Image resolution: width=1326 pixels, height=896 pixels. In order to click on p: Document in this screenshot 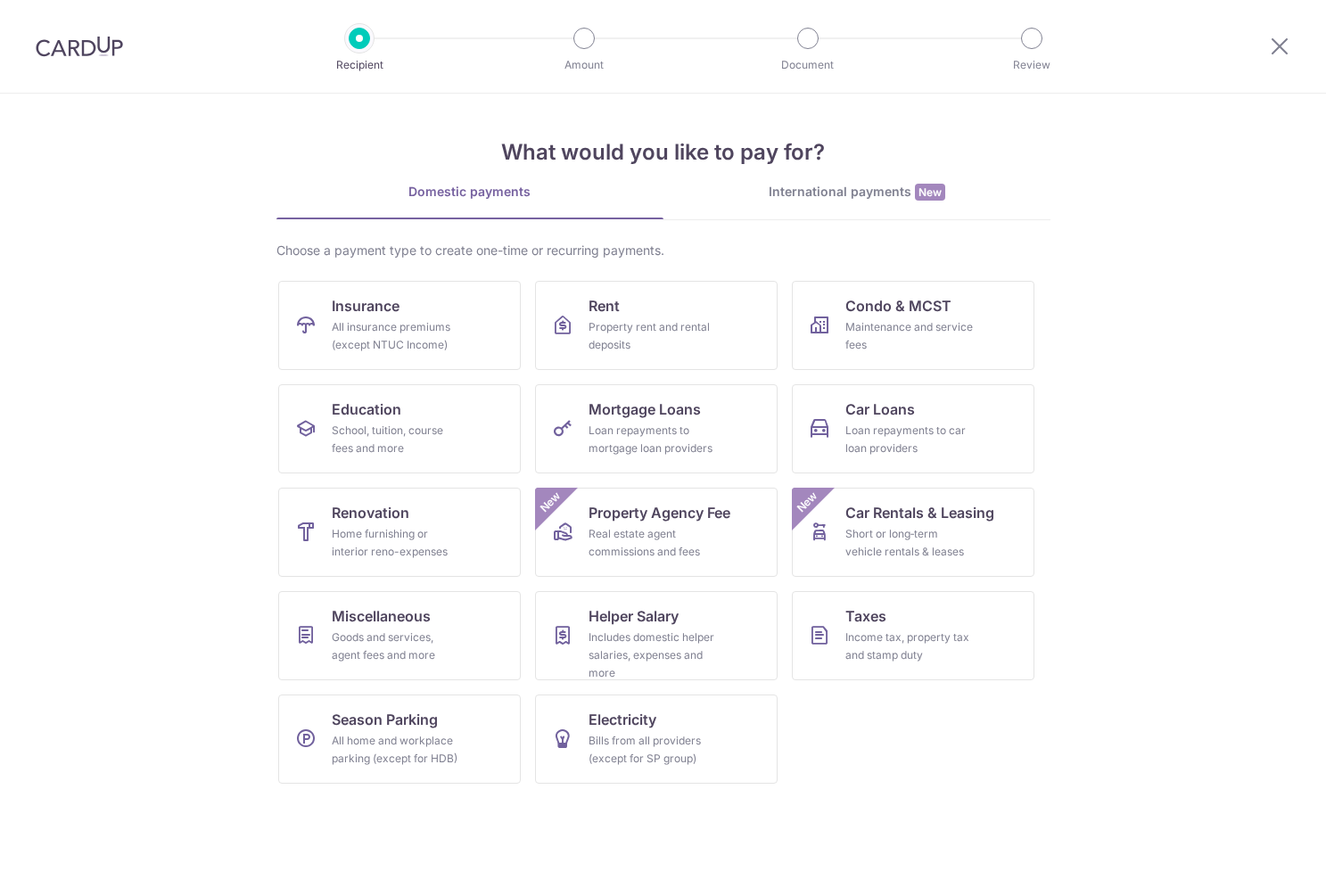, I will do `click(808, 65)`.